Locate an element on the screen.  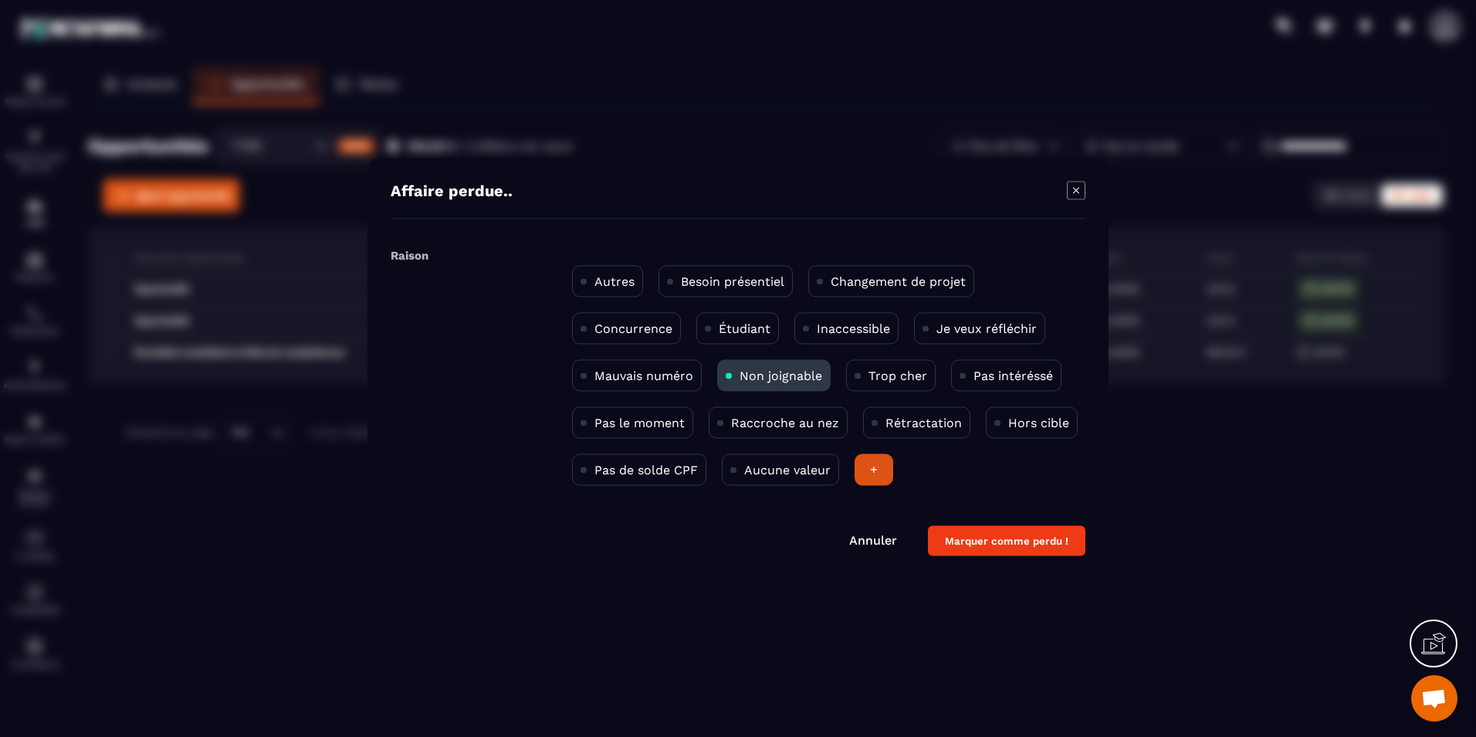
a: Annuler is located at coordinates (873, 540).